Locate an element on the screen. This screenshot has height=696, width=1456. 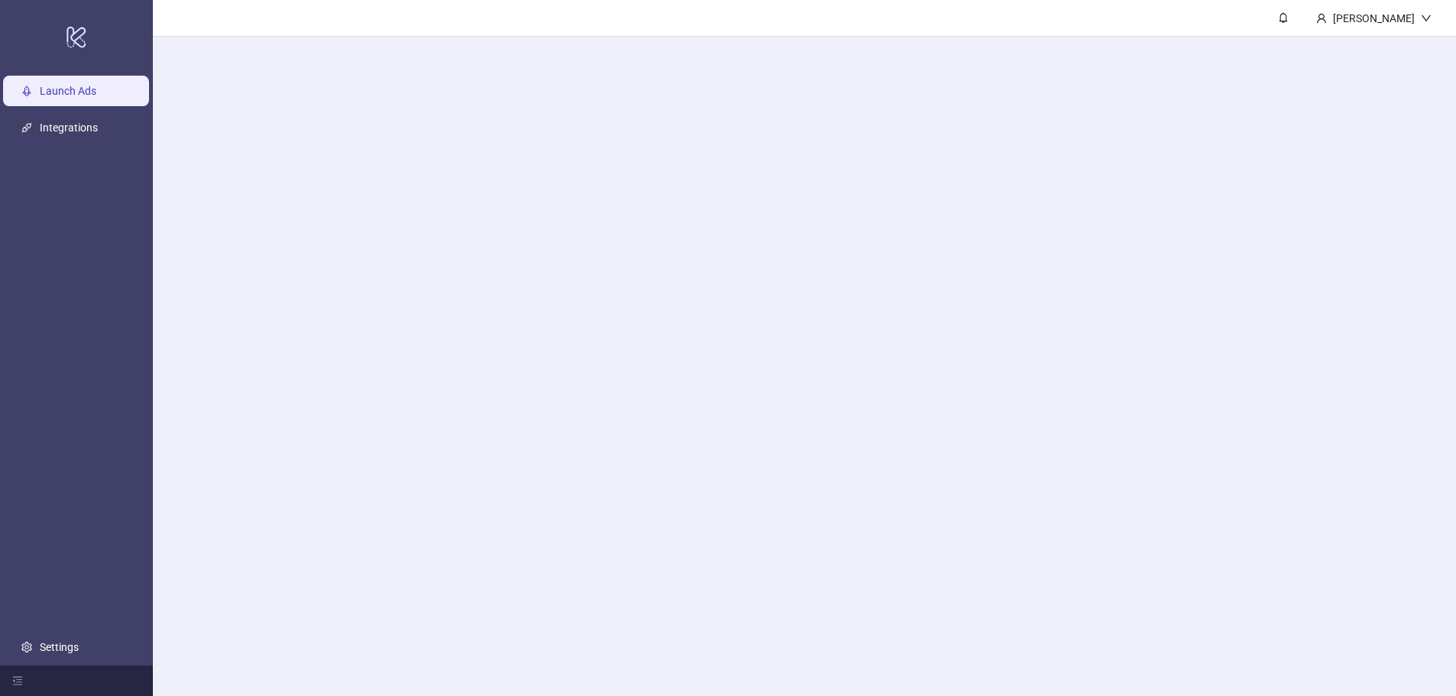
a: Integrations is located at coordinates (69, 128).